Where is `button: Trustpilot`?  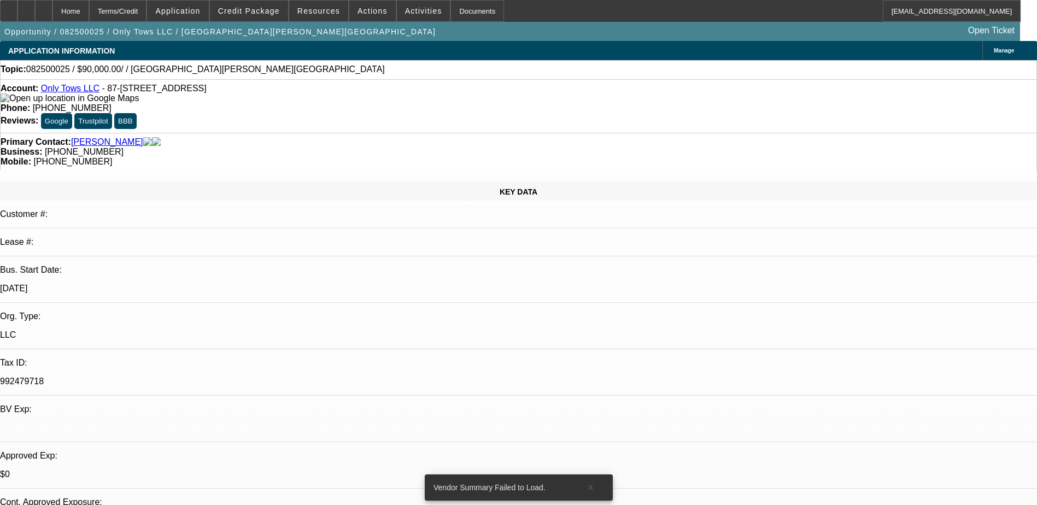
button: Trustpilot is located at coordinates (93, 121).